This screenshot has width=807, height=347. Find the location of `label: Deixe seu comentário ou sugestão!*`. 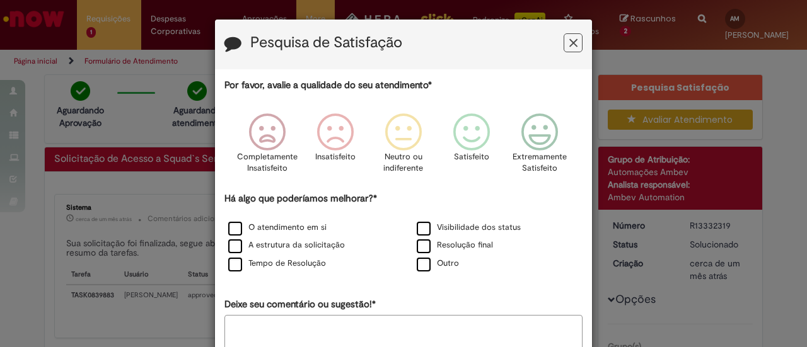

label: Deixe seu comentário ou sugestão!* is located at coordinates (300, 304).